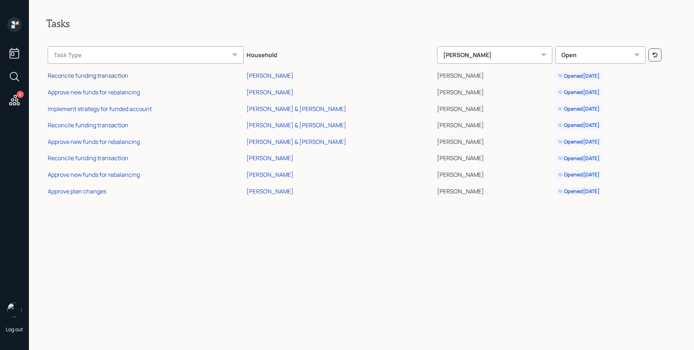  What do you see at coordinates (340, 54) in the screenshot?
I see `th: Household` at bounding box center [340, 54].